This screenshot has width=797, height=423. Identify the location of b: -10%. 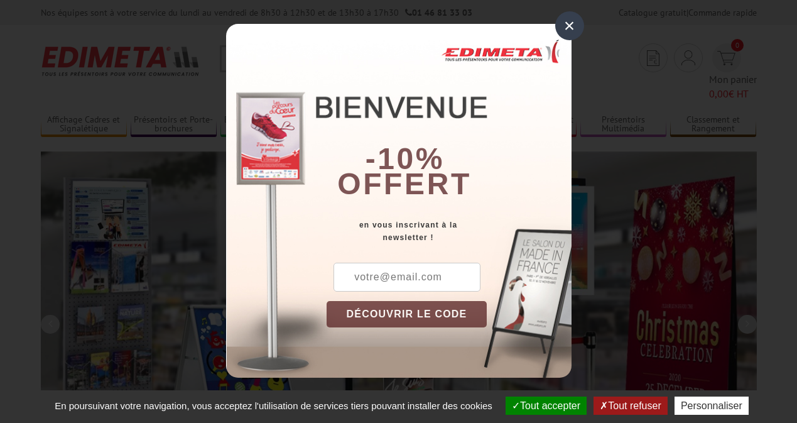
(405, 158).